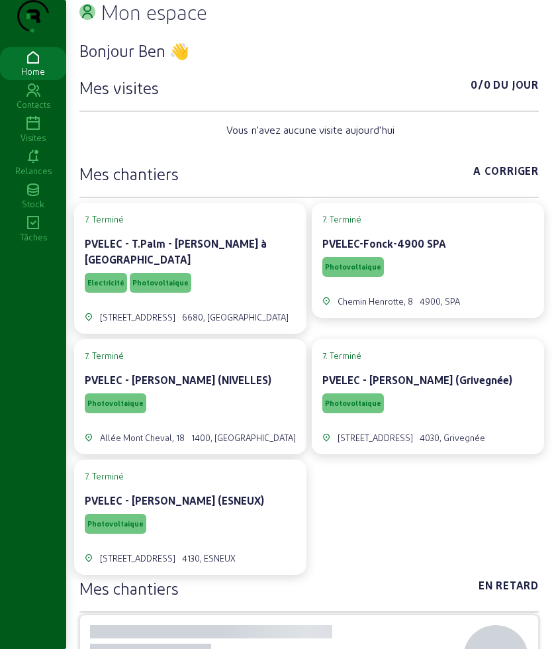 The width and height of the screenshot is (552, 649). I want to click on div: 4900, SPA, so click(440, 301).